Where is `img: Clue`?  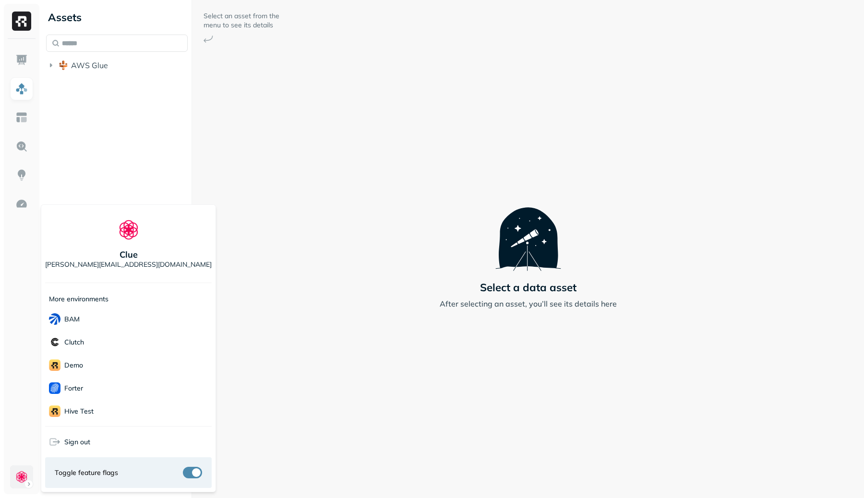 img: Clue is located at coordinates (129, 230).